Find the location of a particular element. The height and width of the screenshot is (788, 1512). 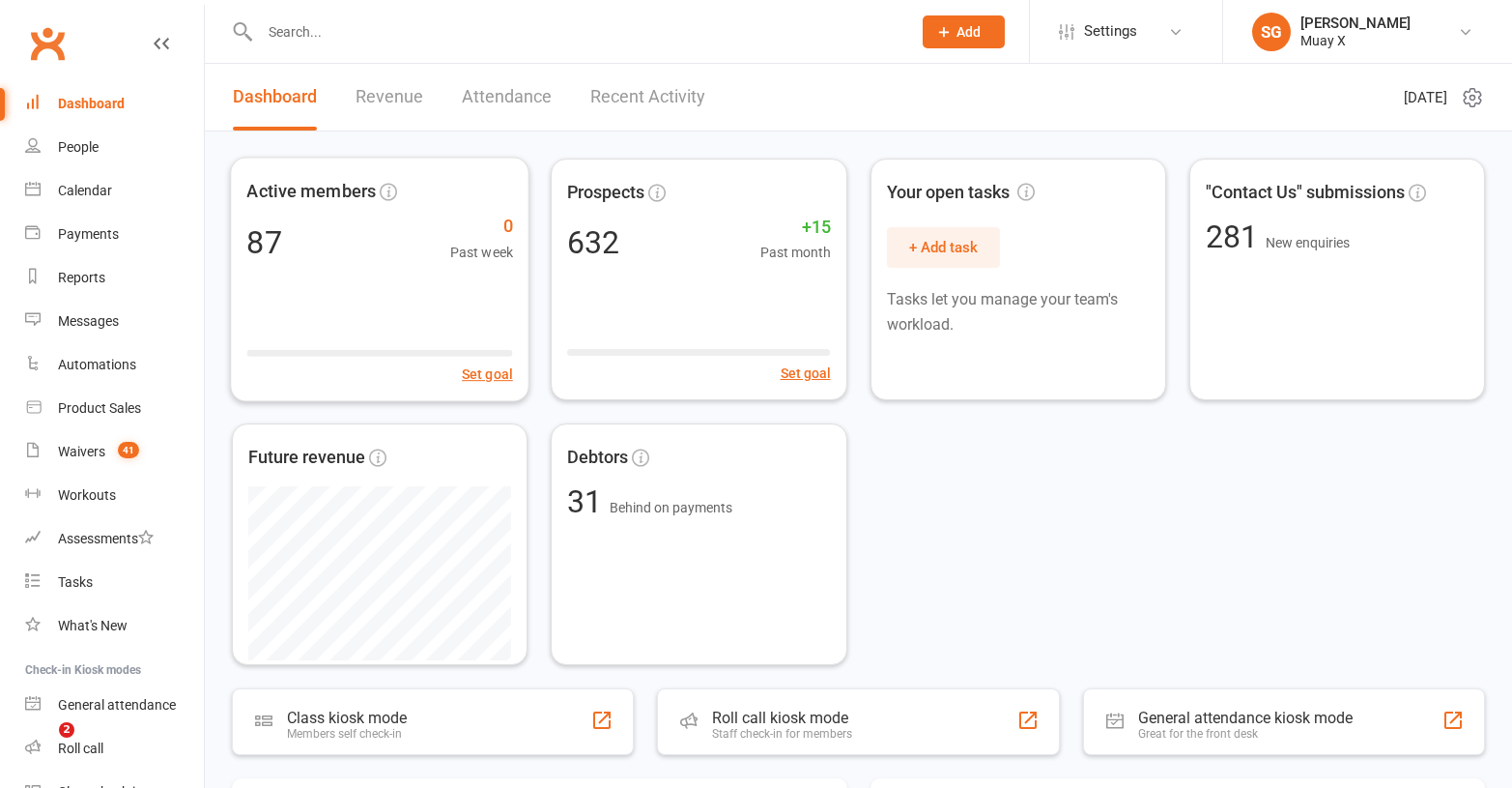

div: SG is located at coordinates (1271, 32).